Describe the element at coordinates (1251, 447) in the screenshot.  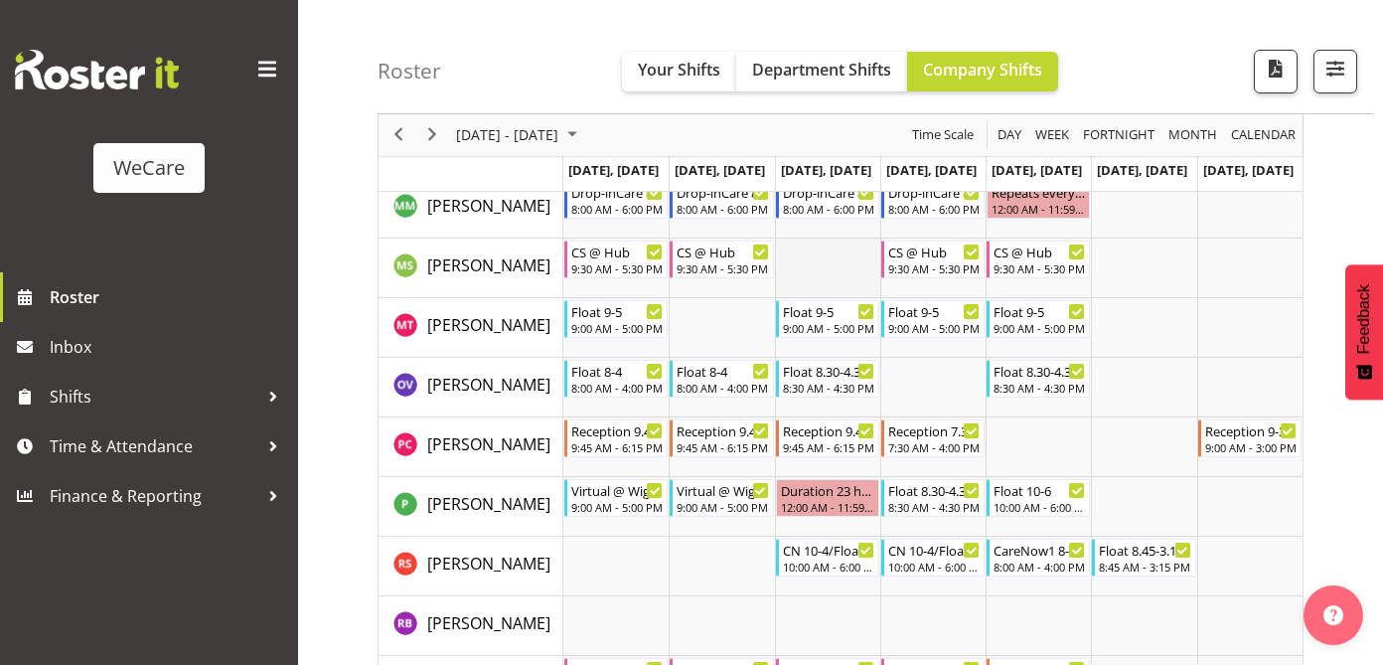
I see `div: 9:00 AM - 3:00 PM` at that location.